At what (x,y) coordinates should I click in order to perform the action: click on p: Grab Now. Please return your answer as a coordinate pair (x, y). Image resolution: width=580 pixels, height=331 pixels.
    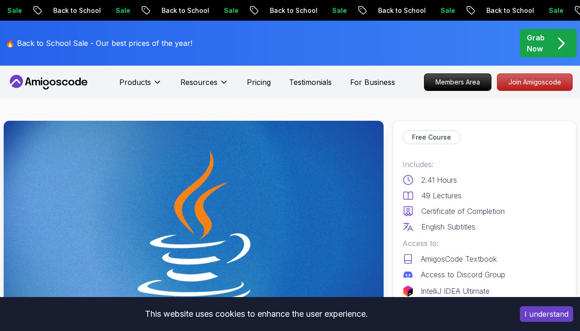
    Looking at the image, I should click on (536, 43).